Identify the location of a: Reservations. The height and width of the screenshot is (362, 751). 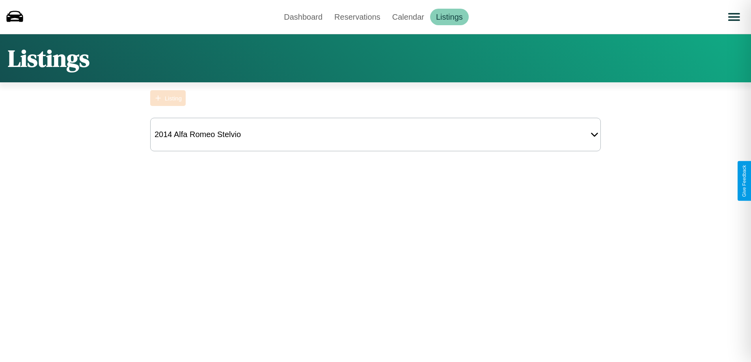
(357, 17).